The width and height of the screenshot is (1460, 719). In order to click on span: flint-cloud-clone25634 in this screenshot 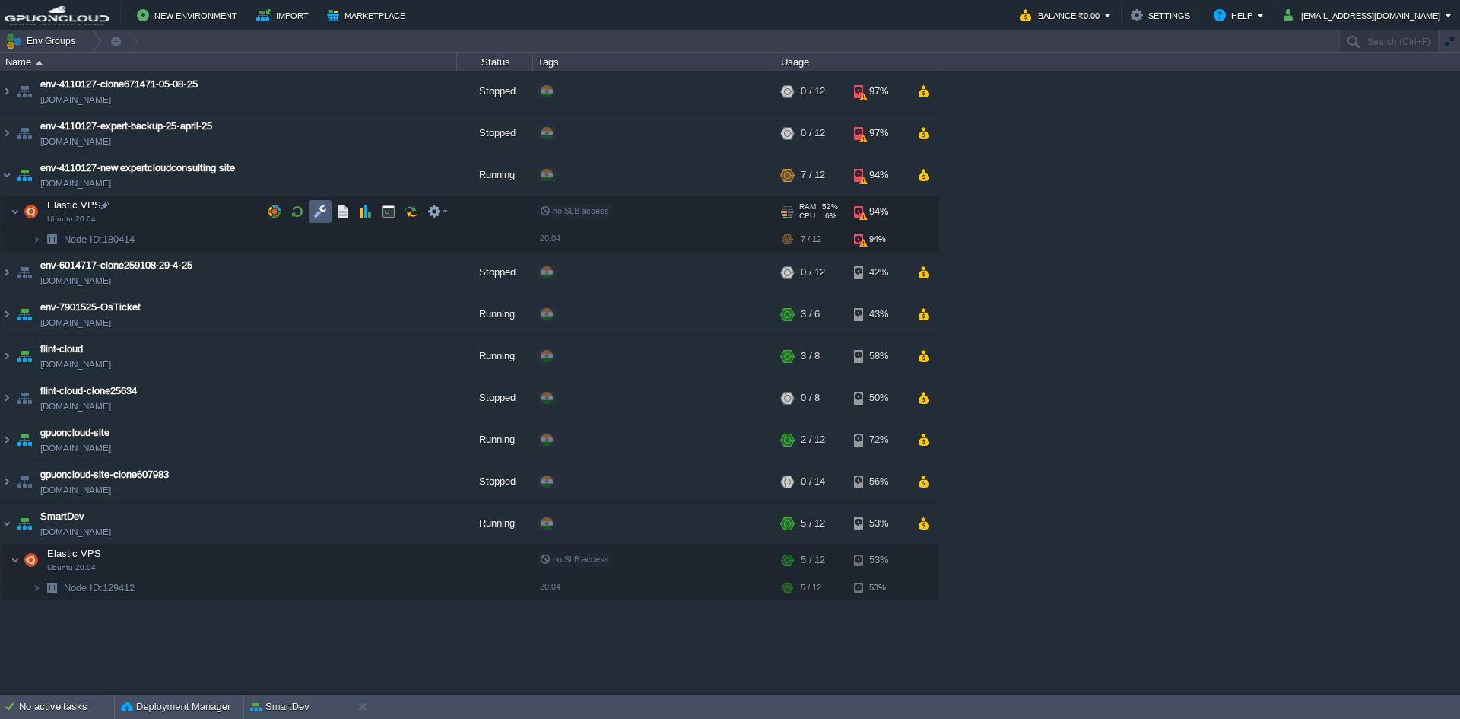, I will do `click(88, 391)`.